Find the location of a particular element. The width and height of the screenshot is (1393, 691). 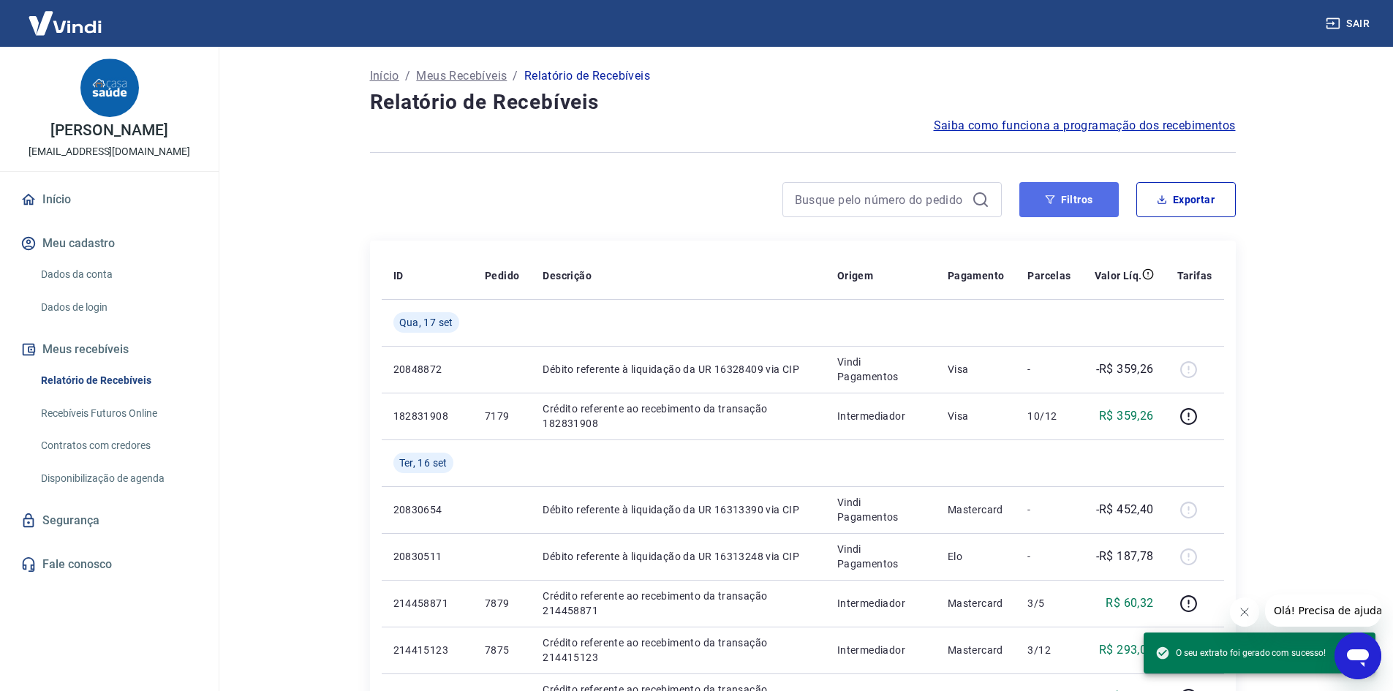

button: Meus recebíveis is located at coordinates (109, 349).